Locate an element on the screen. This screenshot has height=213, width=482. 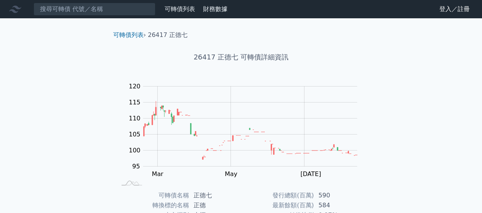
tspan: 100 is located at coordinates (134, 150).